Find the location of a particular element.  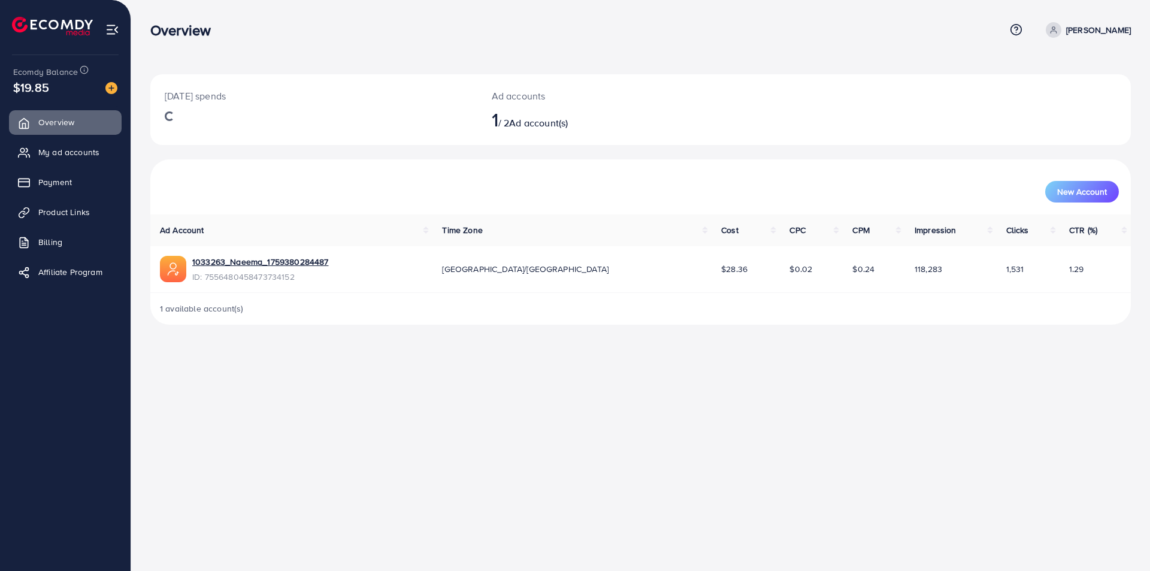

img: ic-ads-acc.e4c84228.svg is located at coordinates (173, 269).